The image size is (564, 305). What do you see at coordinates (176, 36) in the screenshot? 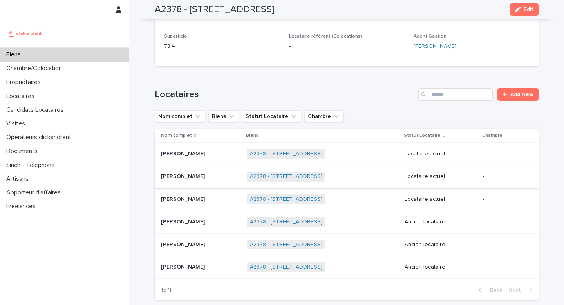
I see `span: Superficie` at bounding box center [176, 36].